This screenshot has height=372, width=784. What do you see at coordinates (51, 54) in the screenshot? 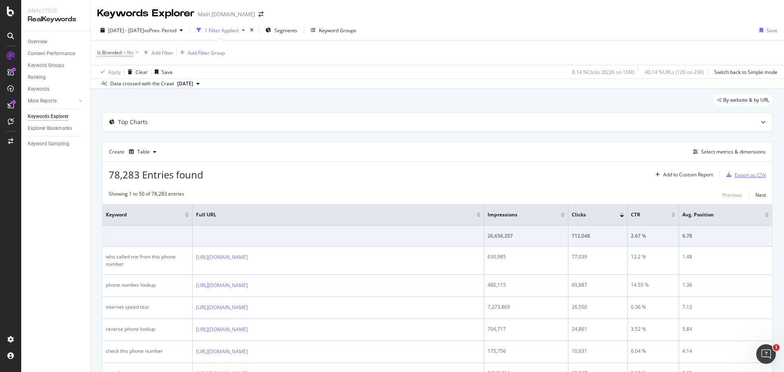
I see `div: Content Performance` at bounding box center [51, 54].